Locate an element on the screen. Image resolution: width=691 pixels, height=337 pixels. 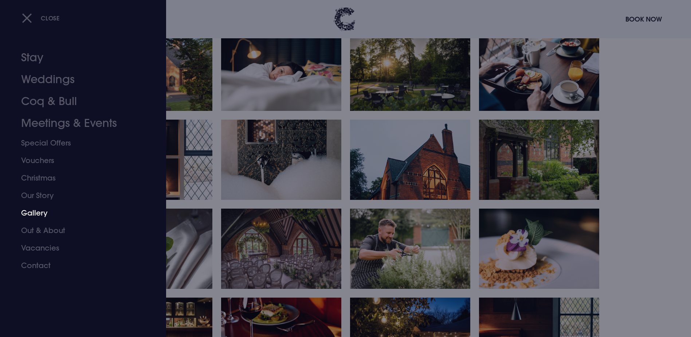
a: Meetings & Events is located at coordinates (79, 123).